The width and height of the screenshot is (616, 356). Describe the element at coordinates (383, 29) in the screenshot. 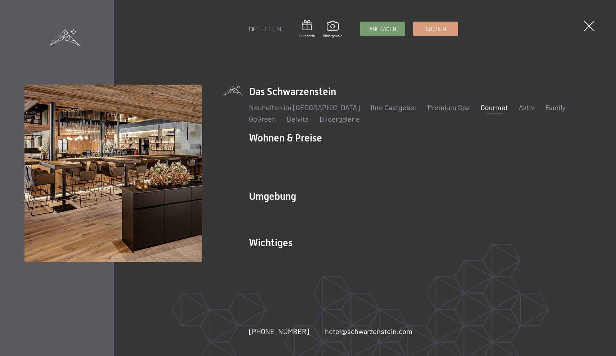

I see `span: Anfragen` at that location.